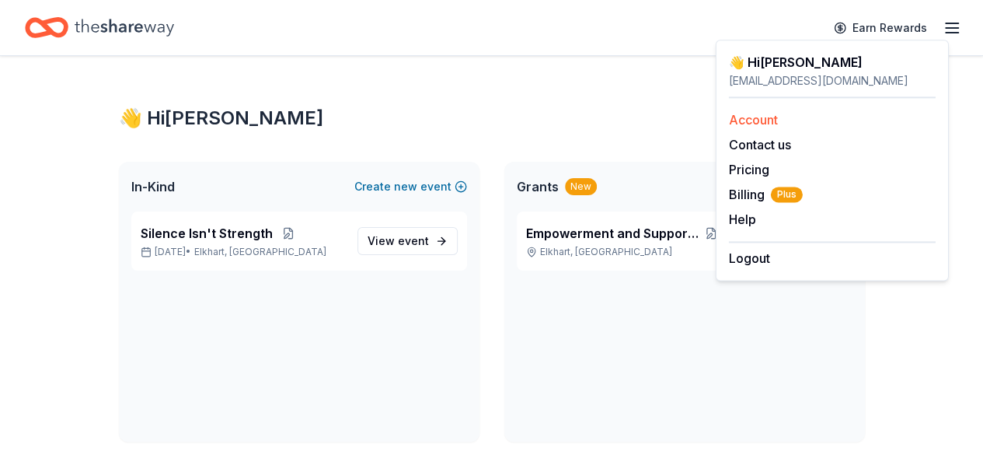  What do you see at coordinates (749, 169) in the screenshot?
I see `a: Pricing` at bounding box center [749, 169].